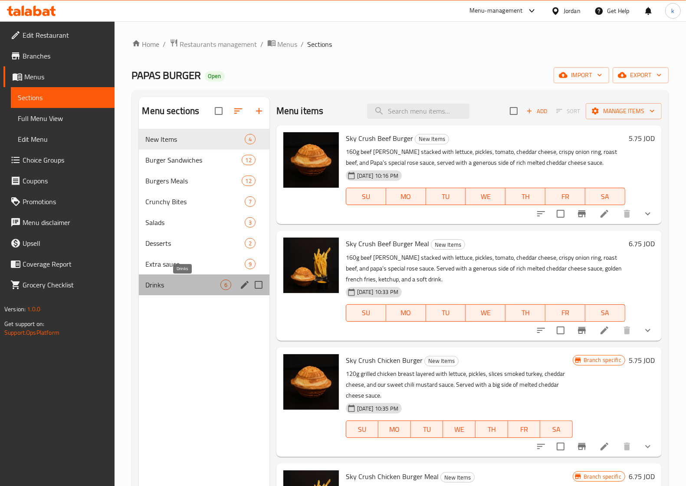  What do you see at coordinates (459, 385) in the screenshot?
I see `p: 120g grilled chicken breast layered with lettuce, pickles, slices smoked turkey, cheddar cheese, ...` at bounding box center [459, 385].